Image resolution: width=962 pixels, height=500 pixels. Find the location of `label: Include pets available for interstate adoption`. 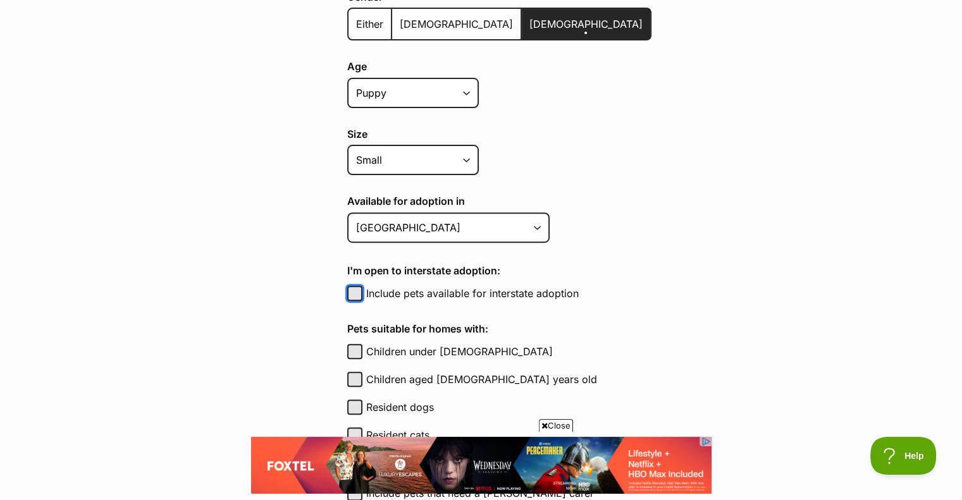

label: Include pets available for interstate adoption is located at coordinates (508, 293).